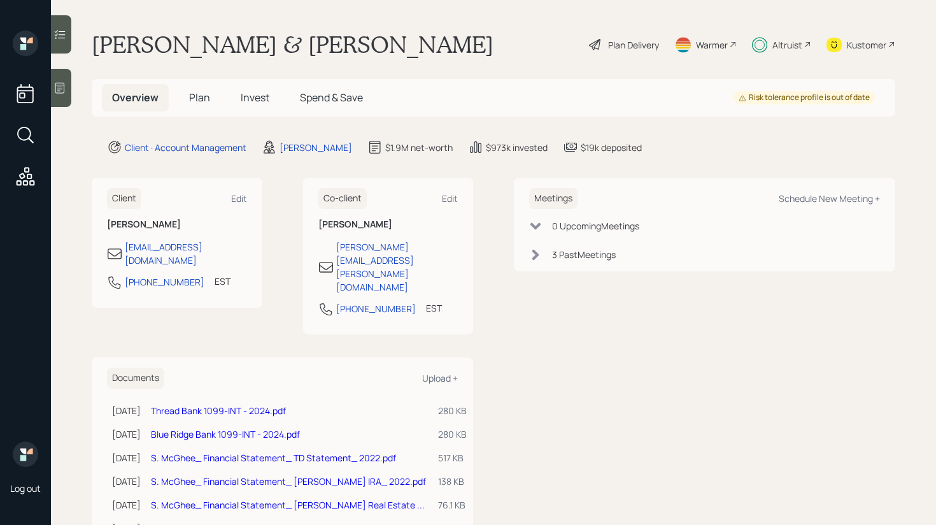  I want to click on div: Upload +, so click(440, 378).